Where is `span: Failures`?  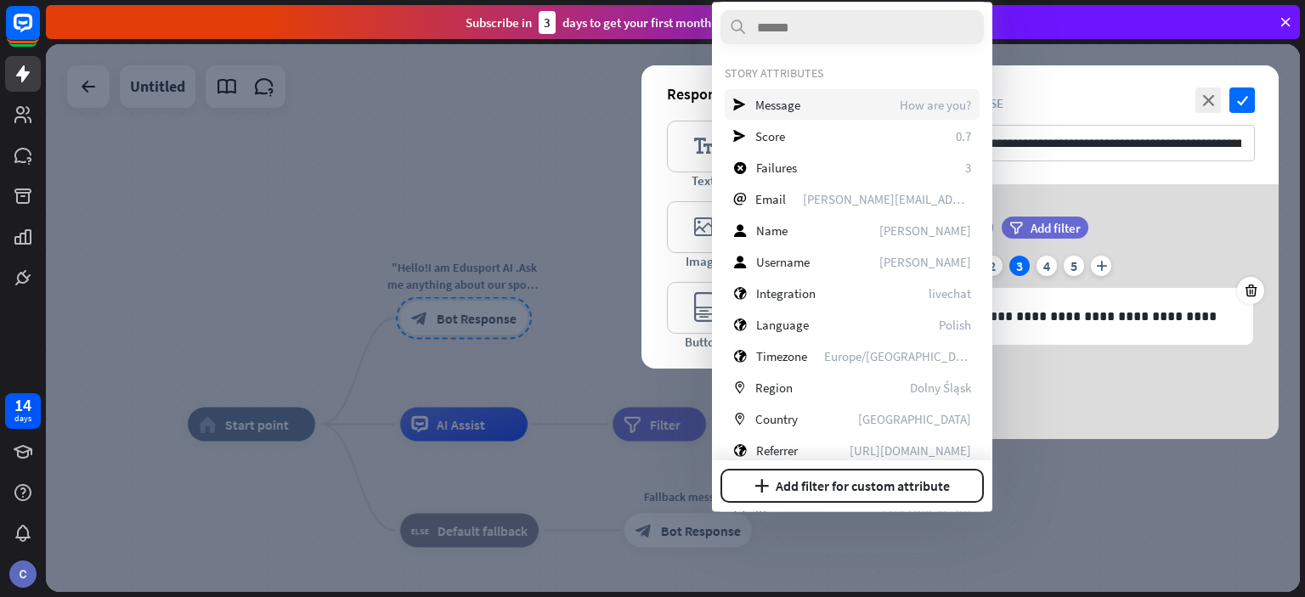
span: Failures is located at coordinates (776, 167).